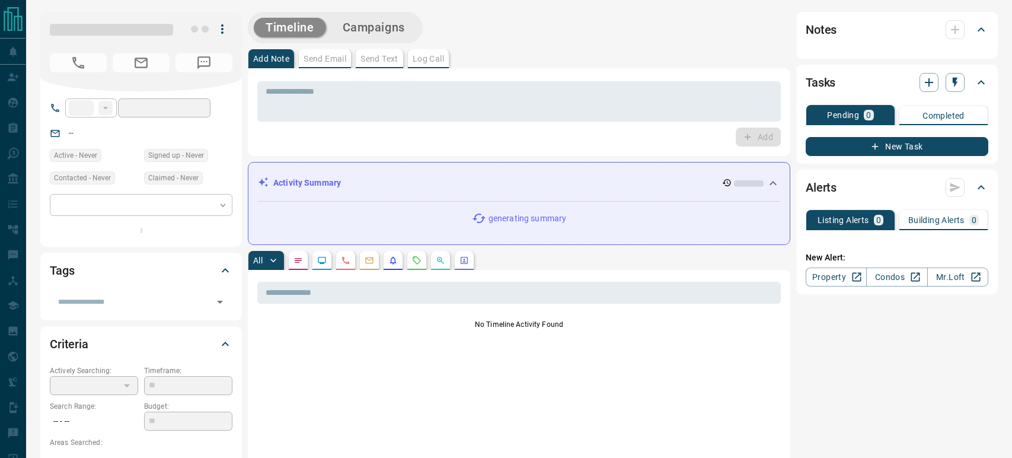 The height and width of the screenshot is (458, 1012). Describe the element at coordinates (821, 187) in the screenshot. I see `h2: Alerts` at that location.